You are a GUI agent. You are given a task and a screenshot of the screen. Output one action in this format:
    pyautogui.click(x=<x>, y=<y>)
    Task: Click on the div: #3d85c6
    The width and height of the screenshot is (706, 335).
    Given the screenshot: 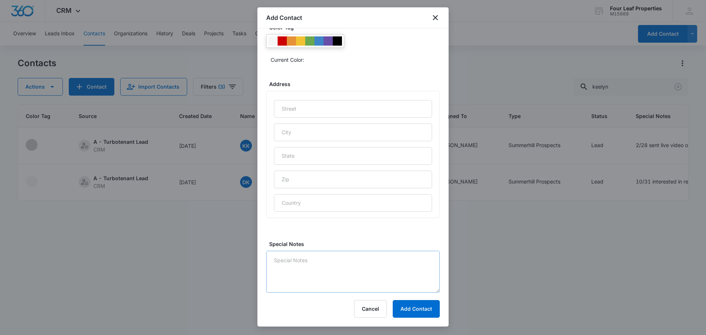 What is the action you would take?
    pyautogui.click(x=319, y=41)
    